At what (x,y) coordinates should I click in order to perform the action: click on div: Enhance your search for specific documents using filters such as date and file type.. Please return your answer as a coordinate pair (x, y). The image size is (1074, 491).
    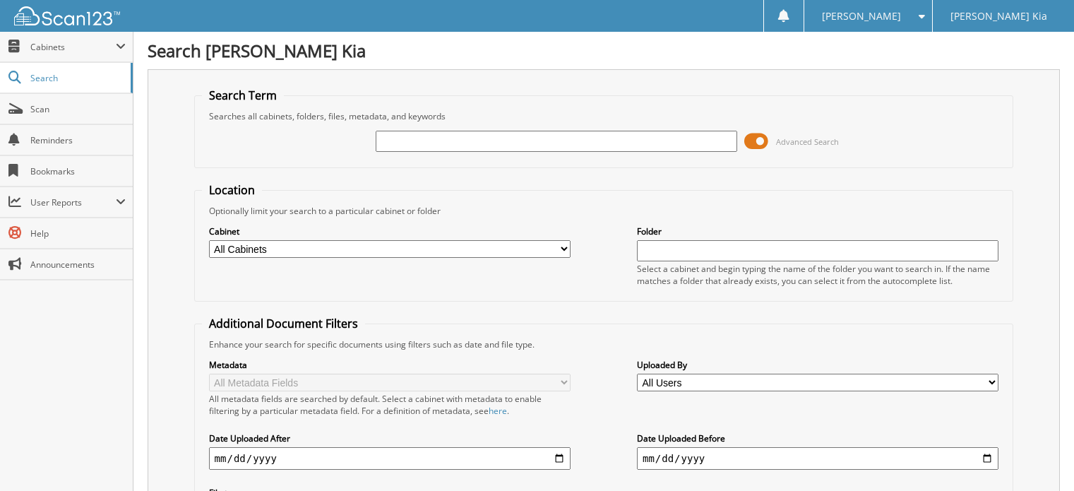
    Looking at the image, I should click on (604, 344).